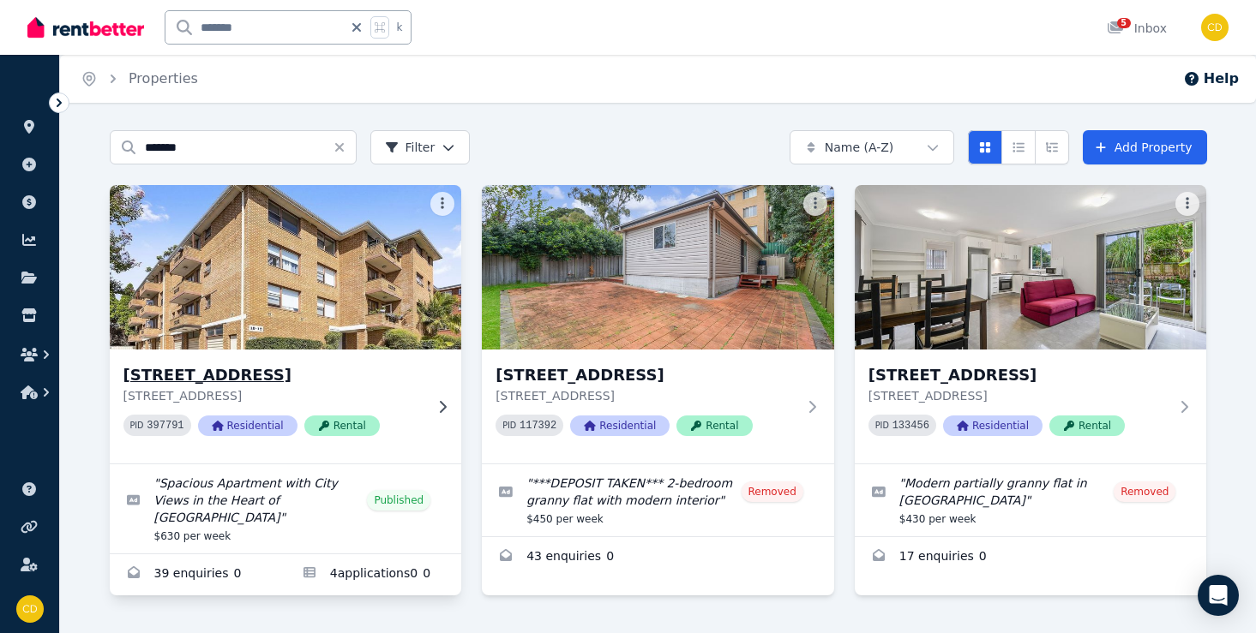 The height and width of the screenshot is (633, 1256). I want to click on span: k, so click(399, 27).